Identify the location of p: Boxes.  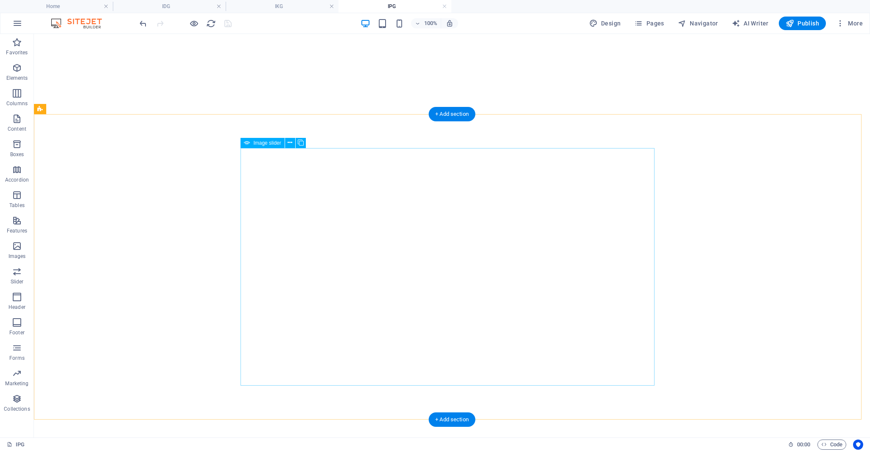
(17, 154).